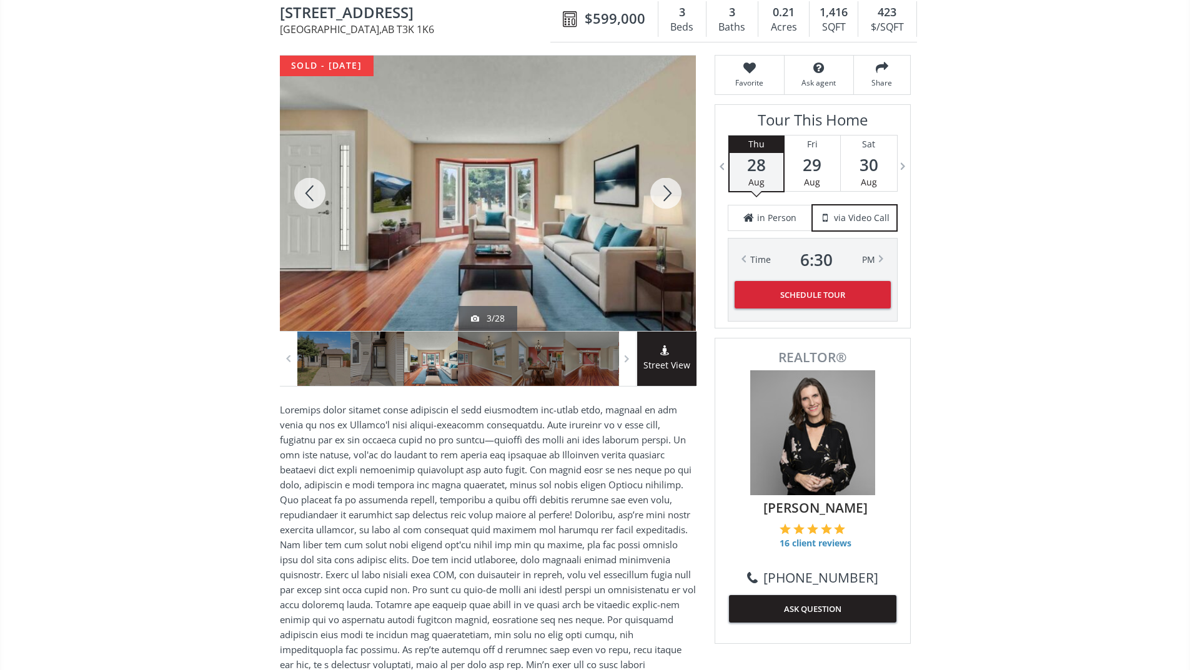  What do you see at coordinates (732, 27) in the screenshot?
I see `div: Baths` at bounding box center [732, 27].